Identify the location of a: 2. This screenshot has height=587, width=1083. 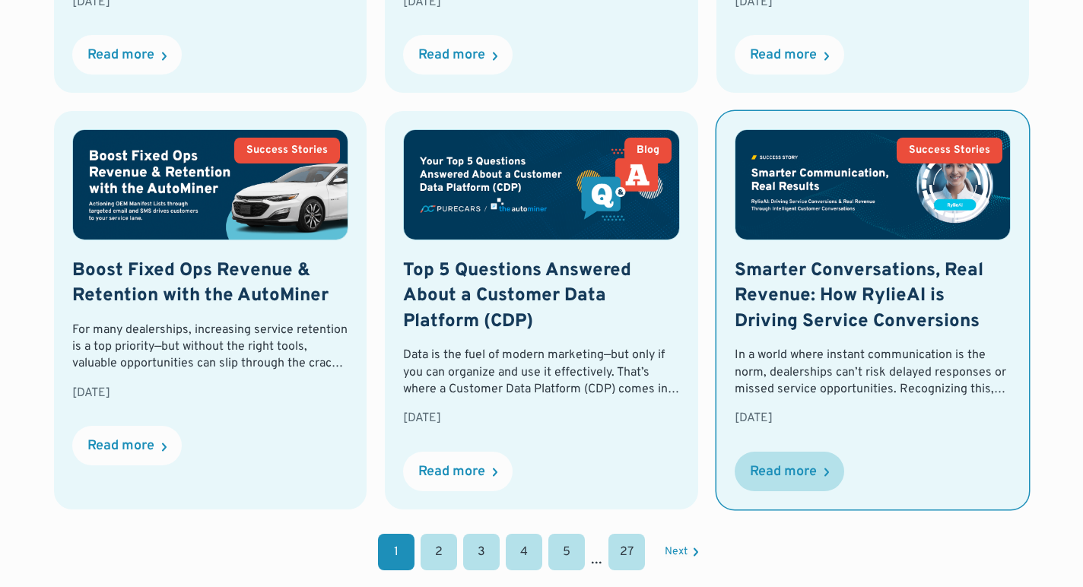
(439, 552).